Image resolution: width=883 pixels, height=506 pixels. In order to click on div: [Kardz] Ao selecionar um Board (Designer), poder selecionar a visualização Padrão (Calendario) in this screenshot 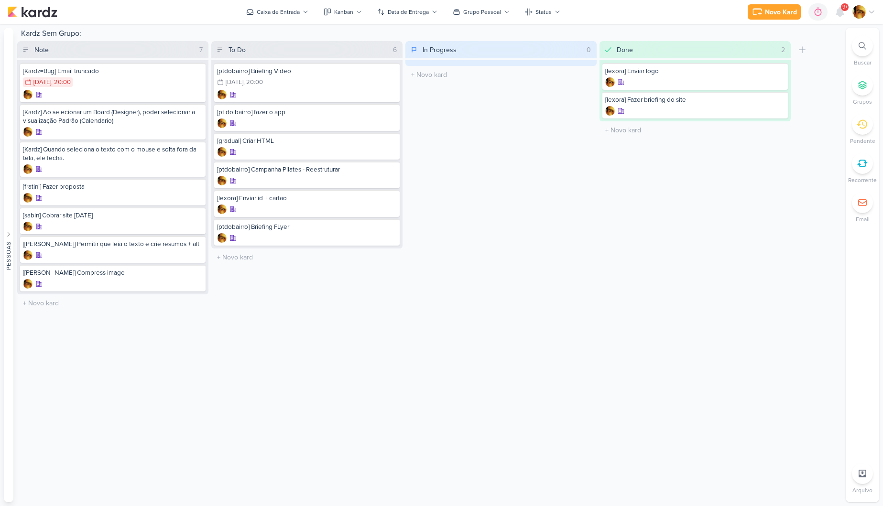, I will do `click(113, 117)`.